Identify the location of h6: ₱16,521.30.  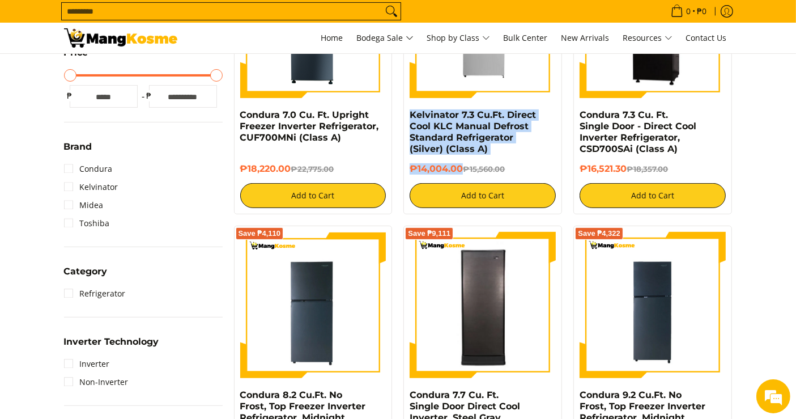
(653, 169).